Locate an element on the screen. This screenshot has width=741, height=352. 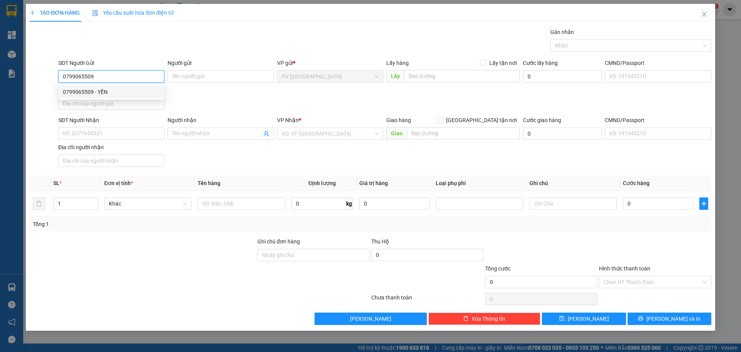
span: Thu Hộ is located at coordinates (380, 241).